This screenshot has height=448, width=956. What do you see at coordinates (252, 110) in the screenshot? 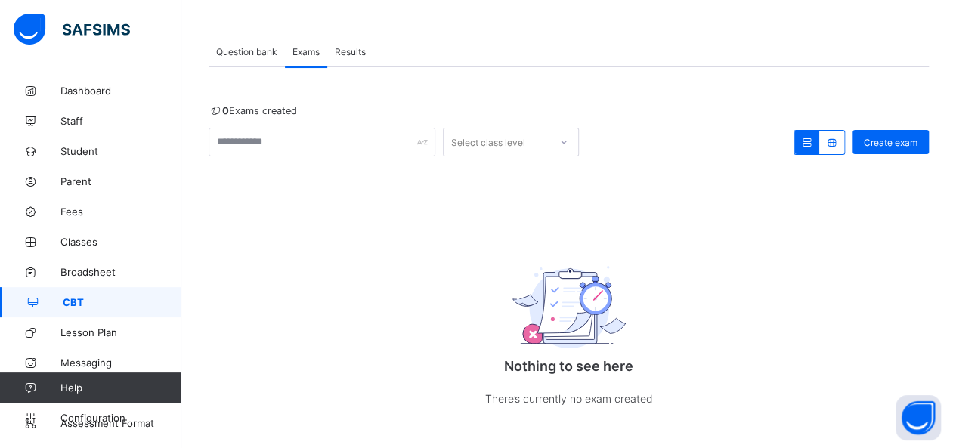
I see `span: Exams created` at bounding box center [252, 110].